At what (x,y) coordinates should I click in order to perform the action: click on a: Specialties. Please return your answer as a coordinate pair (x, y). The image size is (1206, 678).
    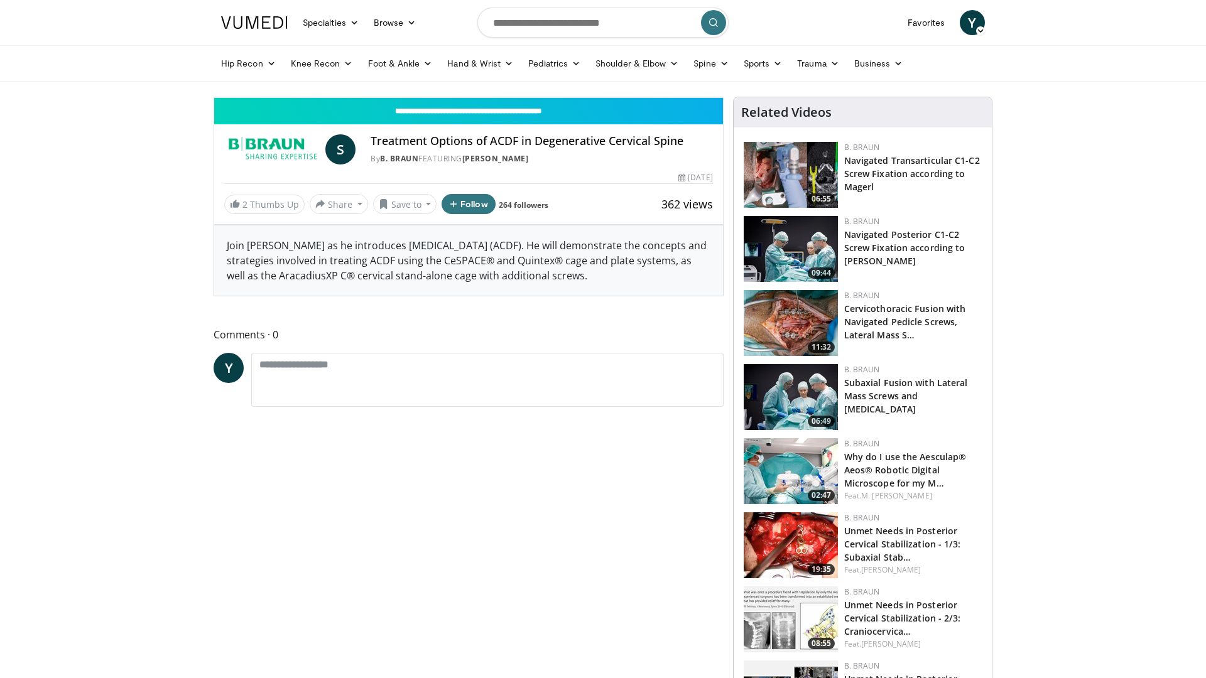
    Looking at the image, I should click on (330, 23).